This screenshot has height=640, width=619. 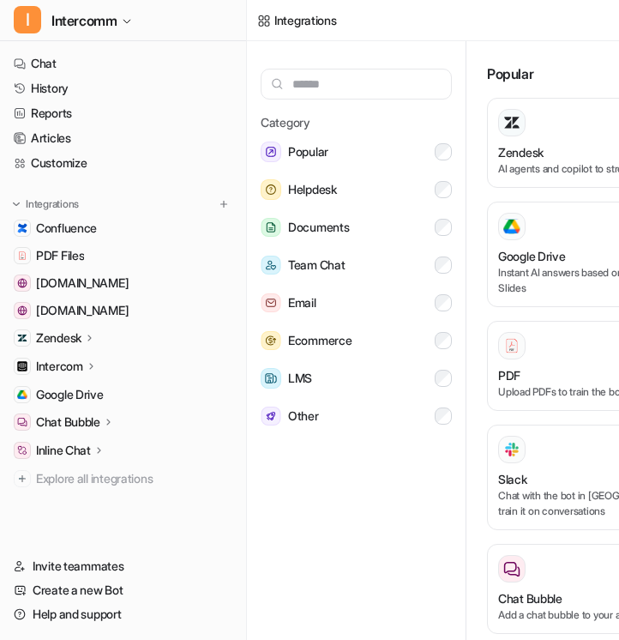 What do you see at coordinates (271, 378) in the screenshot?
I see `img: LMS` at bounding box center [271, 378].